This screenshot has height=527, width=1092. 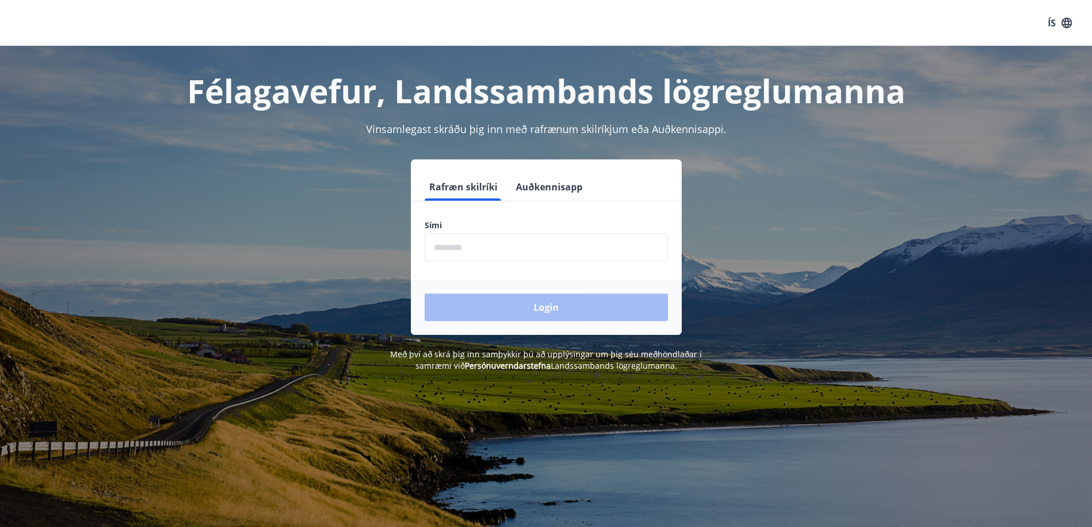 I want to click on button: ÍS, so click(x=1060, y=23).